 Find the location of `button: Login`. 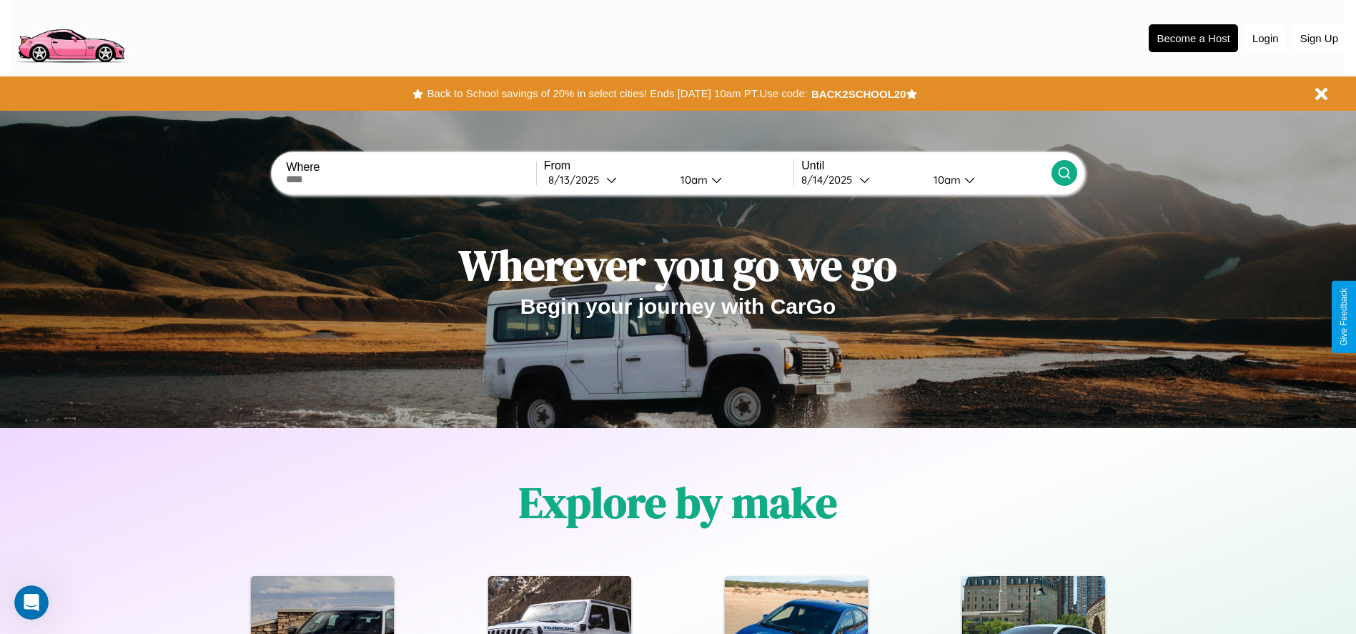

button: Login is located at coordinates (1265, 38).